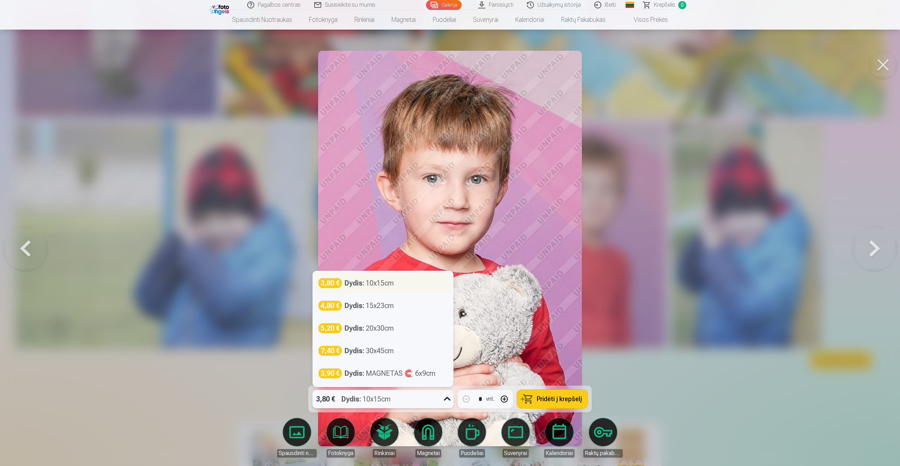 This screenshot has width=900, height=466. I want to click on a: Rinkiniai, so click(364, 20).